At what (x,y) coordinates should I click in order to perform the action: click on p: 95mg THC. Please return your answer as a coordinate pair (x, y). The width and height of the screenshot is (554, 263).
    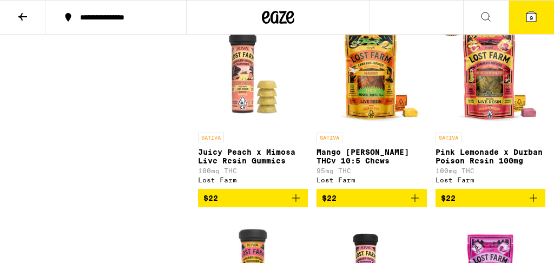
    Looking at the image, I should click on (371, 170).